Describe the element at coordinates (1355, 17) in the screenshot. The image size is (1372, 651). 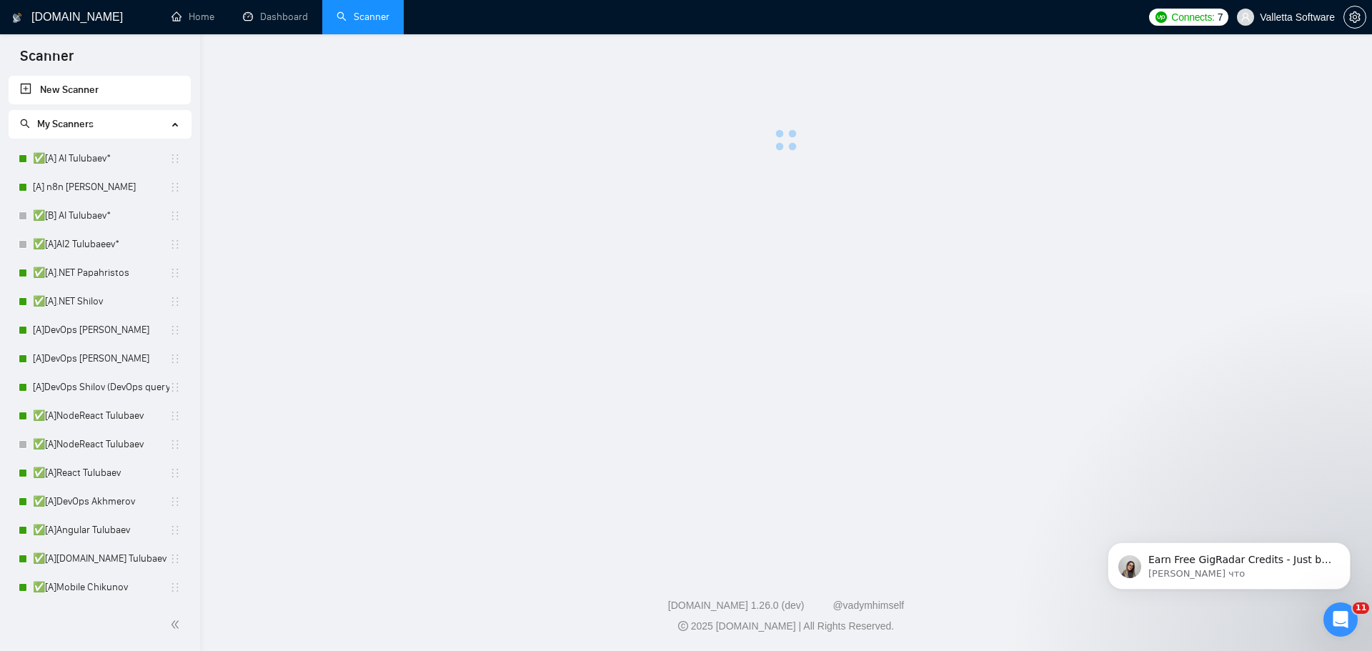
I see `button: setting` at that location.